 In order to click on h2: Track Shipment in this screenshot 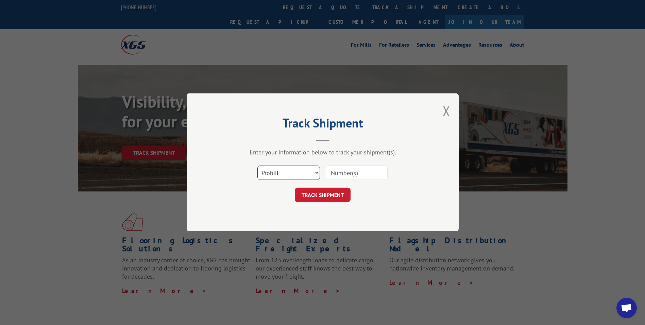, I will do `click(323, 125)`.